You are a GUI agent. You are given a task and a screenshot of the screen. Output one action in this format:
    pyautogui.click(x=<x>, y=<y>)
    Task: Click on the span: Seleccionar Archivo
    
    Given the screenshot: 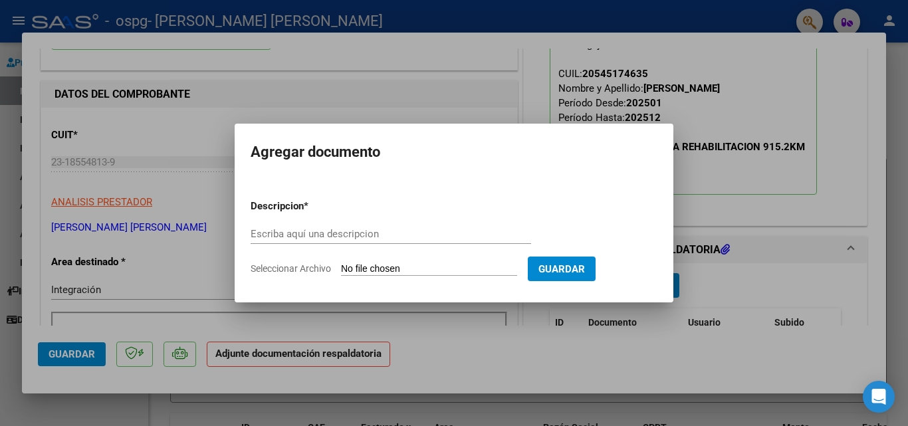 What is the action you would take?
    pyautogui.click(x=290, y=268)
    